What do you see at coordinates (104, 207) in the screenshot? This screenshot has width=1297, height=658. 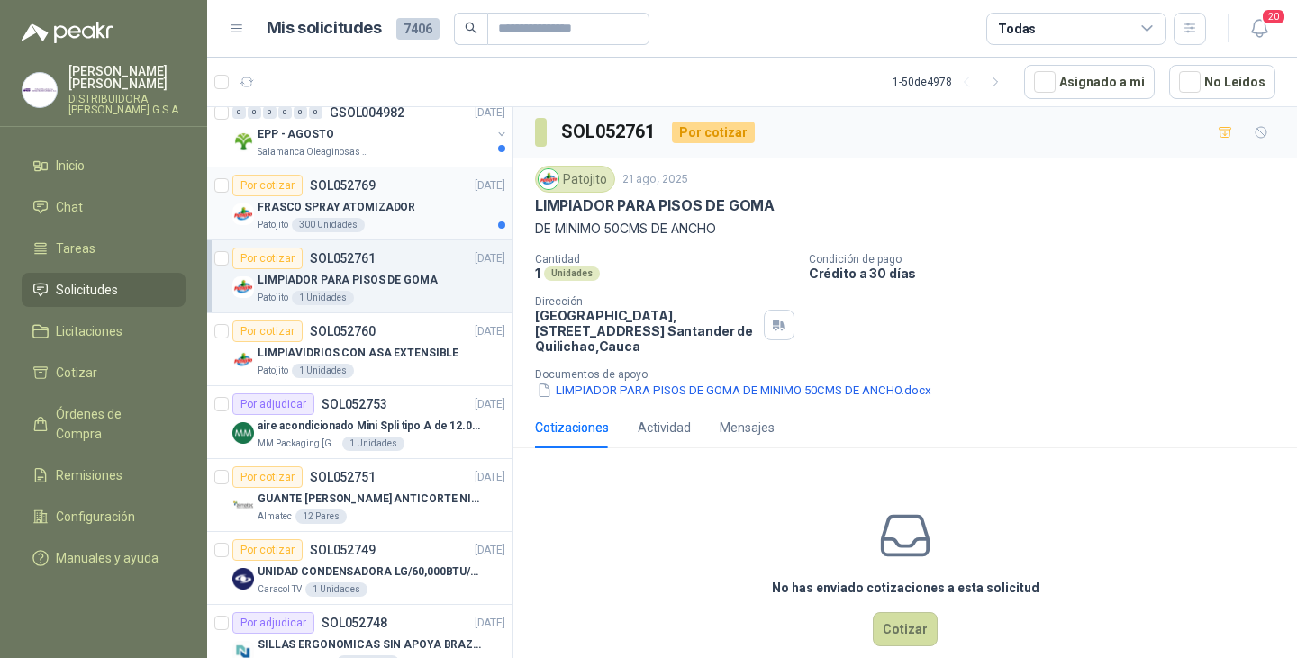 I see `a: Chat` at bounding box center [104, 207].